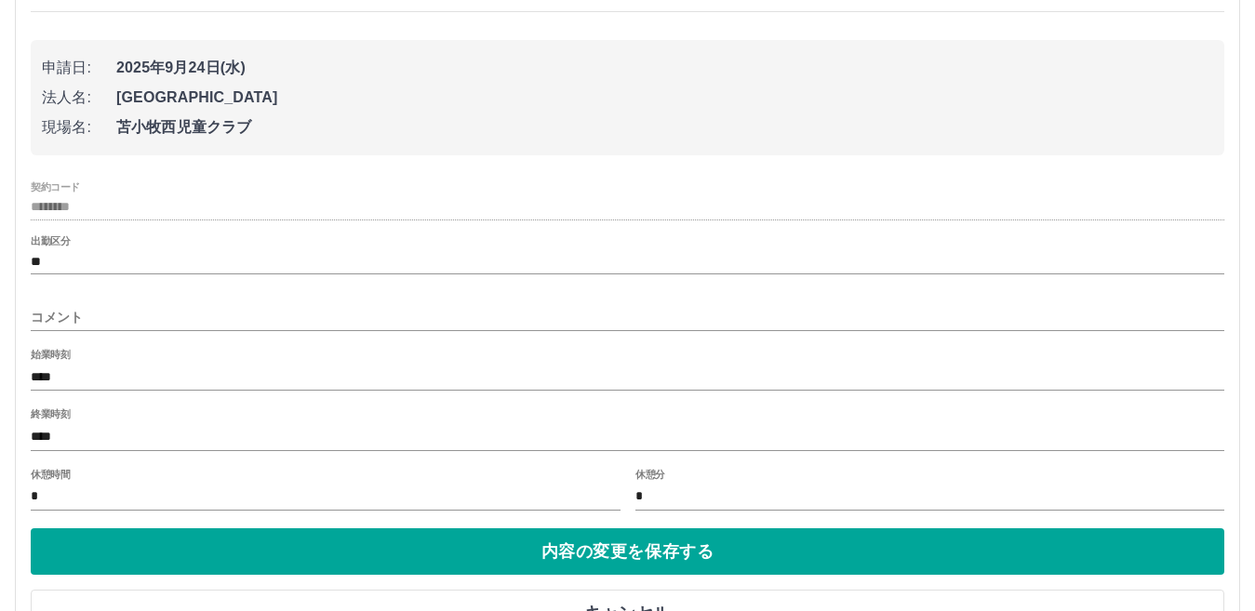  Describe the element at coordinates (55, 186) in the screenshot. I see `label: 契約コード` at that location.